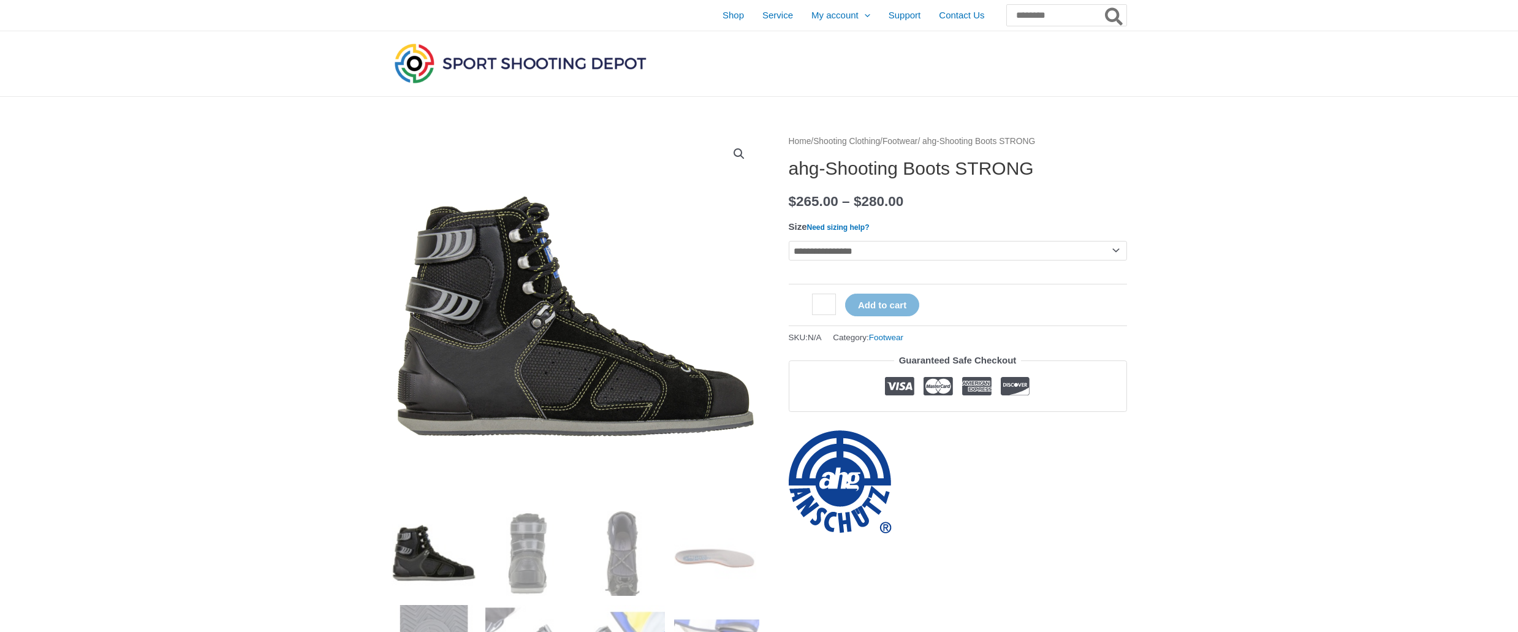 The width and height of the screenshot is (1518, 632). Describe the element at coordinates (716, 553) in the screenshot. I see `img: ahg-Shooting Boots STRONG - Image 4` at that location.